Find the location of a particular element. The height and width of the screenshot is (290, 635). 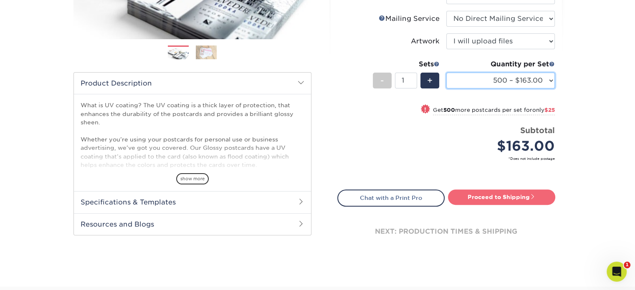

span: show more is located at coordinates (192, 179).